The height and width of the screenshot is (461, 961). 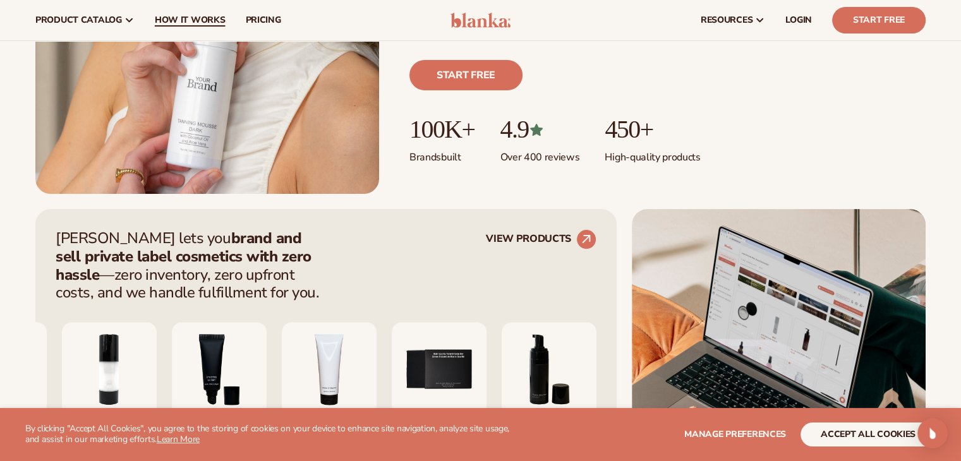 What do you see at coordinates (540, 130) in the screenshot?
I see `p: 4.9` at bounding box center [540, 130].